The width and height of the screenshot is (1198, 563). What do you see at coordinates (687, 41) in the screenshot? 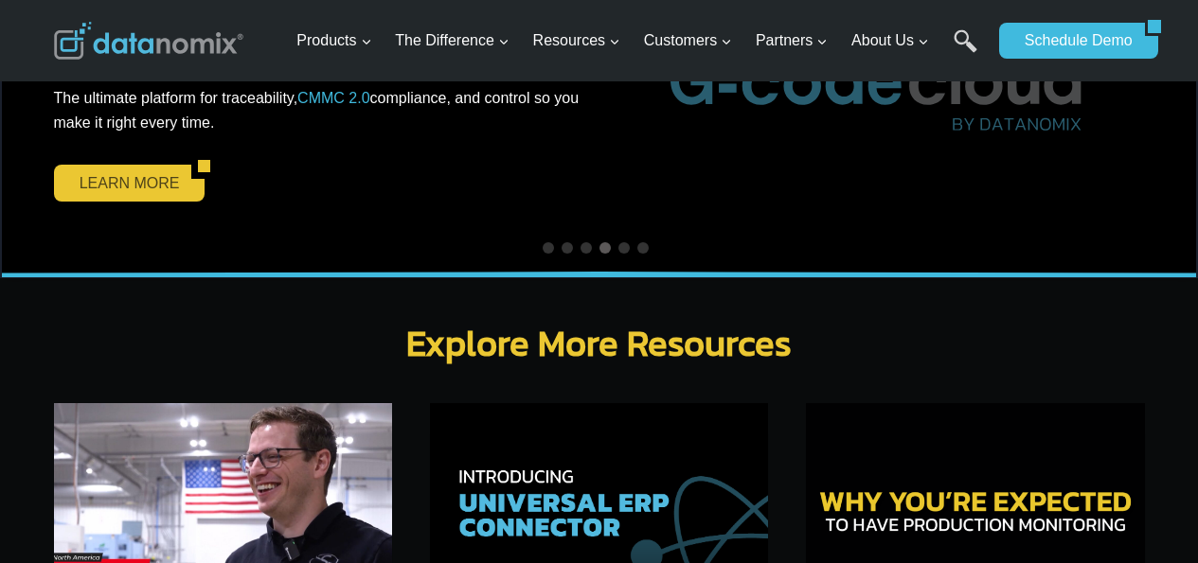
I see `span: Customers` at bounding box center [687, 41].